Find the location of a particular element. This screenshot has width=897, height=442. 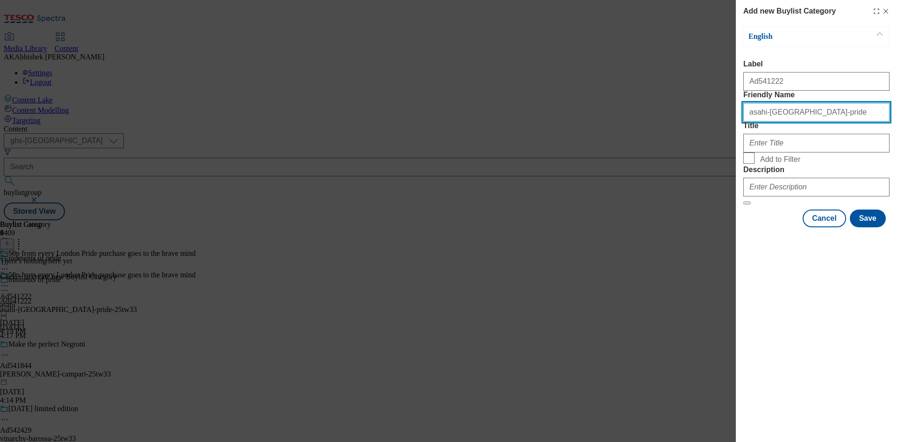

label: Title is located at coordinates (817, 126).